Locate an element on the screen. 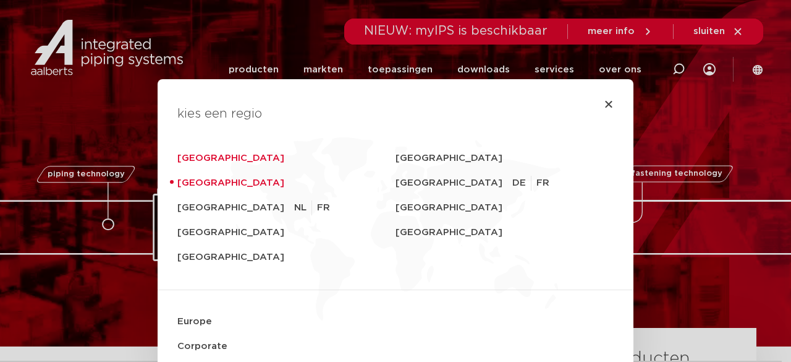  nav: Menu is located at coordinates (396, 252).